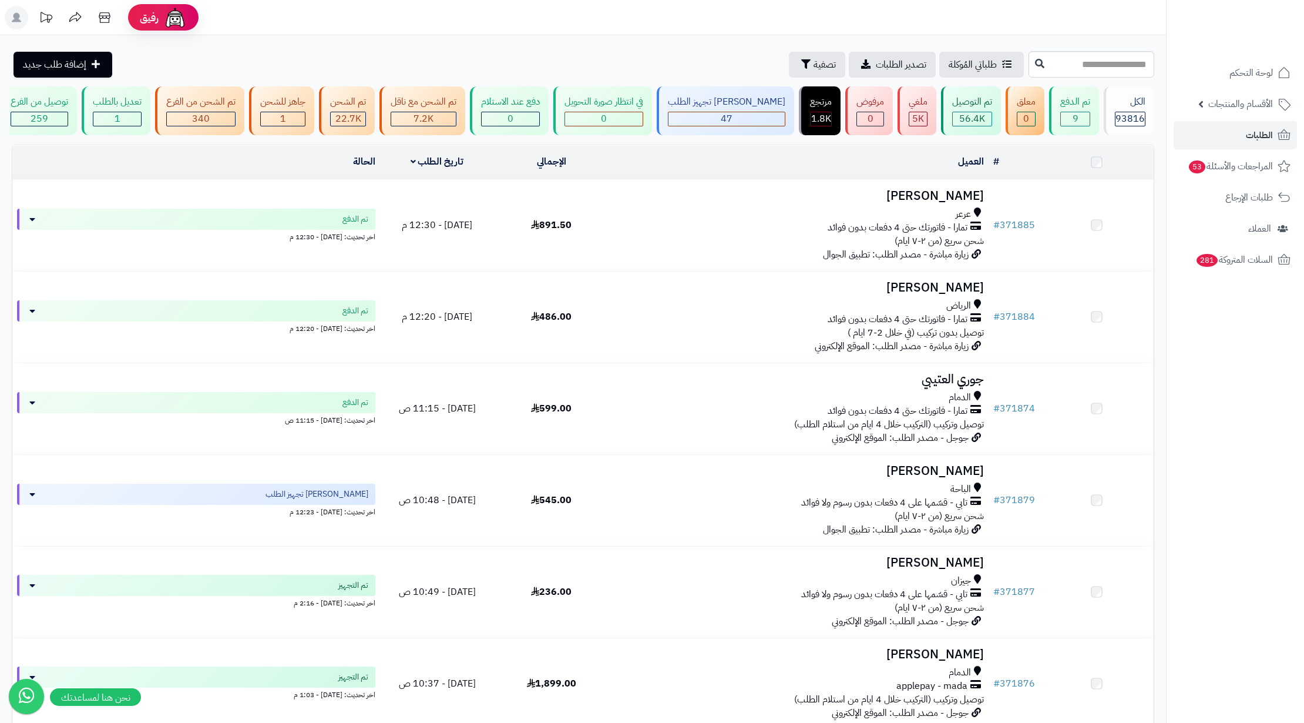  Describe the element at coordinates (1131, 102) in the screenshot. I see `div: الكل` at that location.